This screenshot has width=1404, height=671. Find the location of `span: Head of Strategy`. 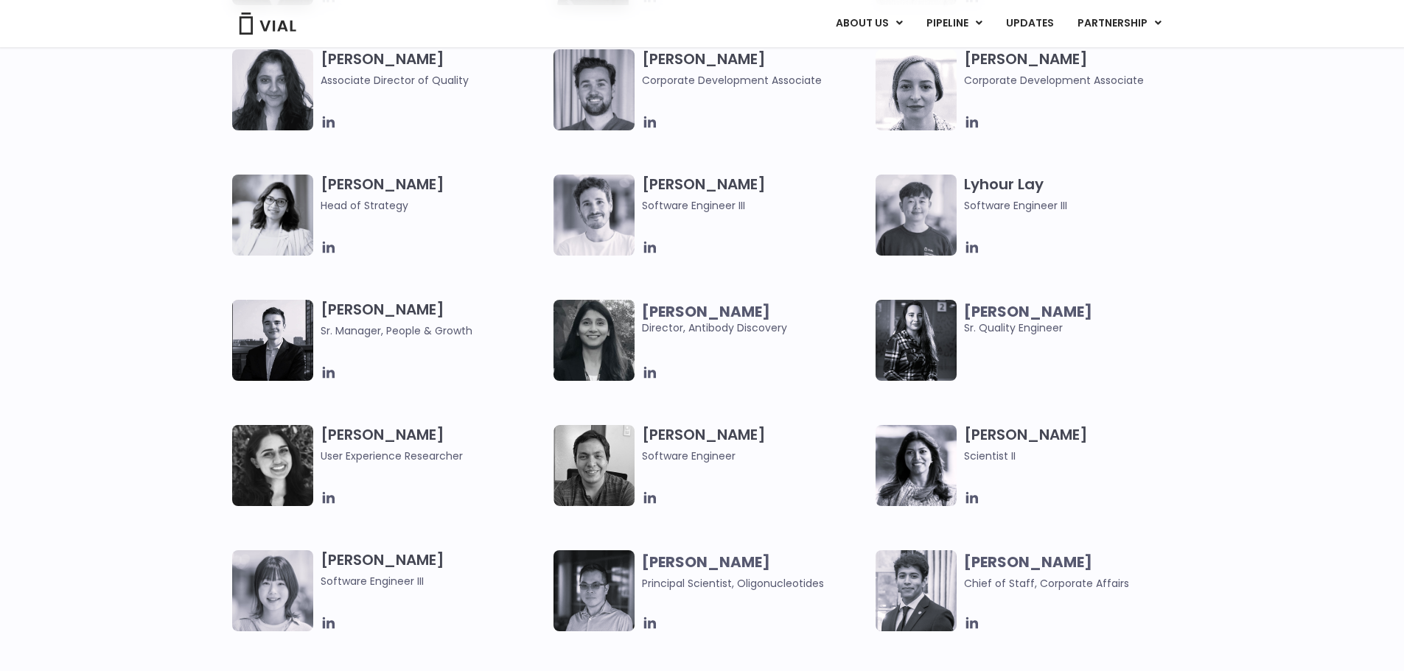

span: Head of Strategy is located at coordinates (433, 206).